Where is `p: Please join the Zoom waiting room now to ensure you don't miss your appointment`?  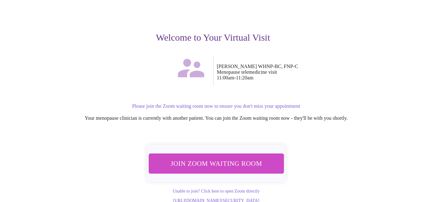 p: Please join the Zoom waiting room now to ensure you don't miss your appointment is located at coordinates (216, 106).